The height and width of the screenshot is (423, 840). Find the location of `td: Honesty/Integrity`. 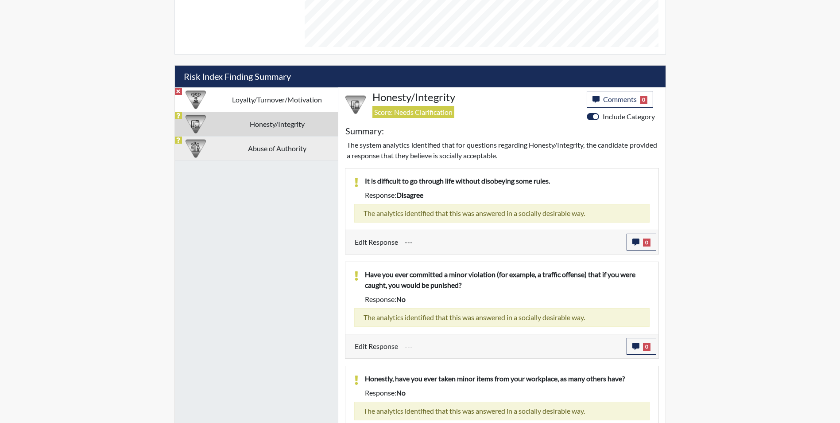

td: Honesty/Integrity is located at coordinates (277, 124).